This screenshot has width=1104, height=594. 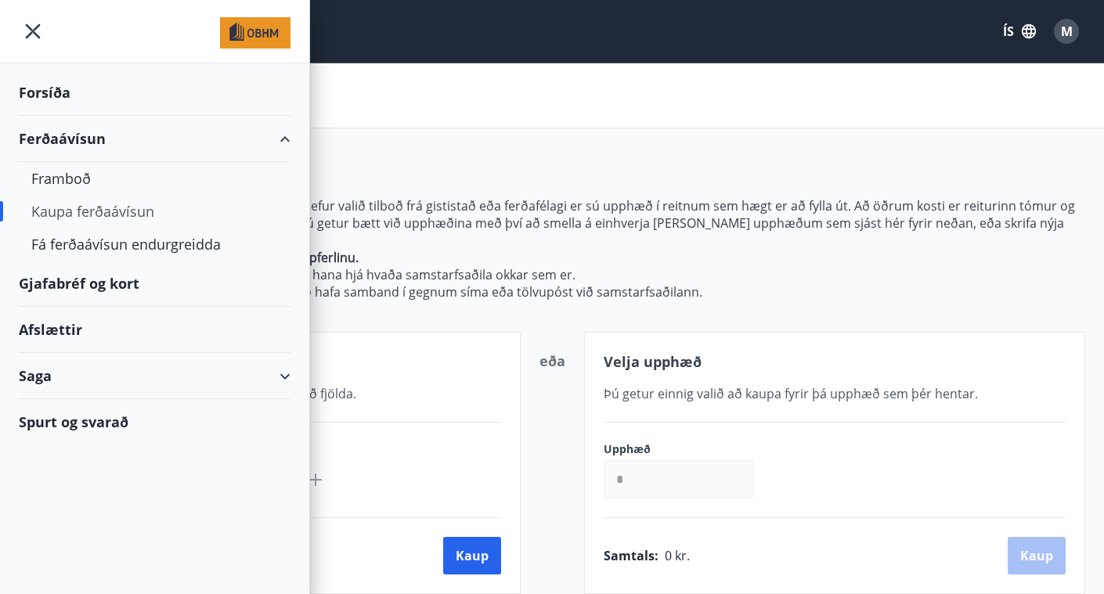 What do you see at coordinates (472, 556) in the screenshot?
I see `button: Kaup` at bounding box center [472, 556].